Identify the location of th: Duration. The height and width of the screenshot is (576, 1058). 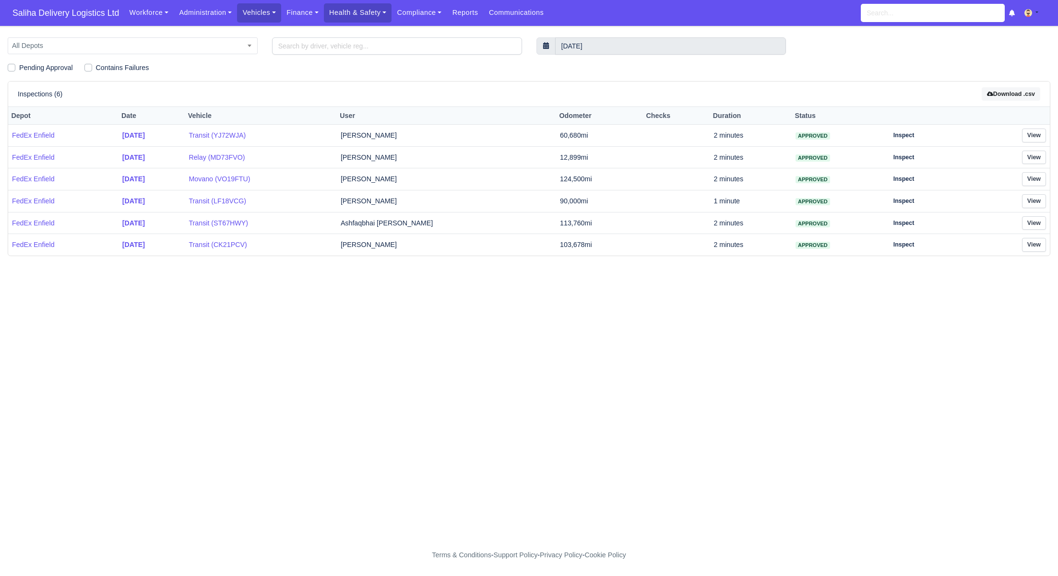
(750, 116).